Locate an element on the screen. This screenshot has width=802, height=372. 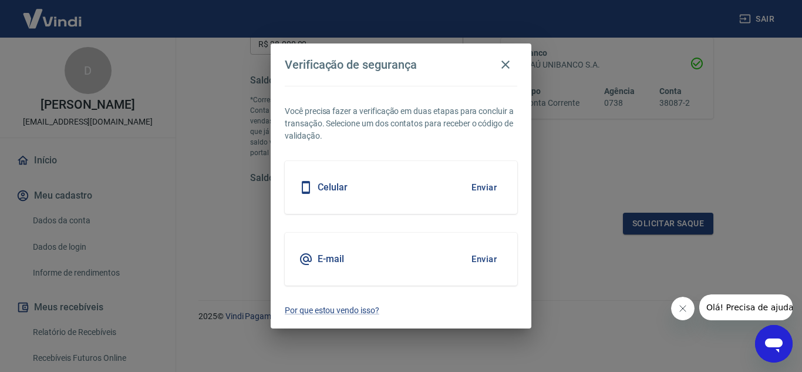
p: Você precisa fazer a verificação em duas etapas para concluir a transação. Selecione um dos conta... is located at coordinates (401, 123).